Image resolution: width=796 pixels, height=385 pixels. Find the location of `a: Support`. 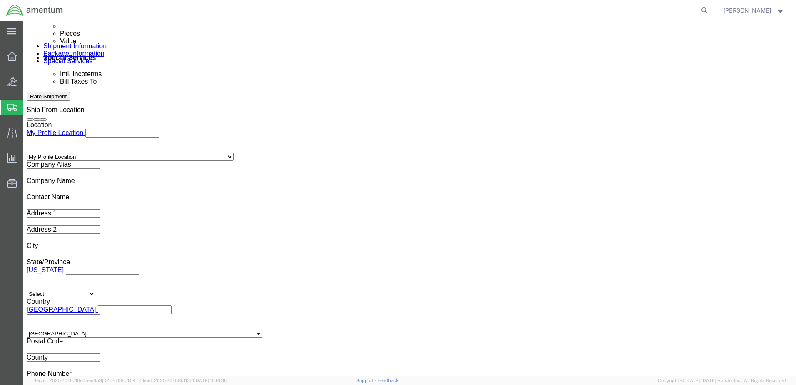

a: Support is located at coordinates (367, 380).